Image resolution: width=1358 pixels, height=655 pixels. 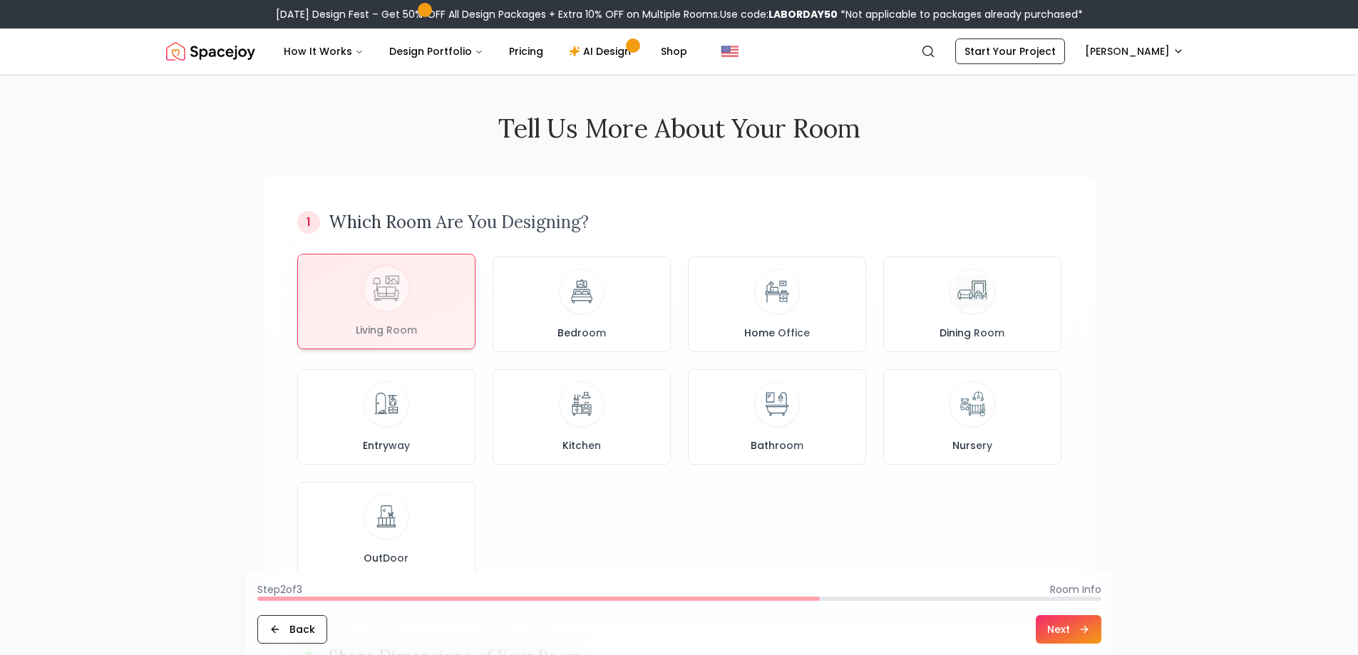 What do you see at coordinates (386, 417) in the screenshot?
I see `button: EntrywayEntryway` at bounding box center [386, 417].